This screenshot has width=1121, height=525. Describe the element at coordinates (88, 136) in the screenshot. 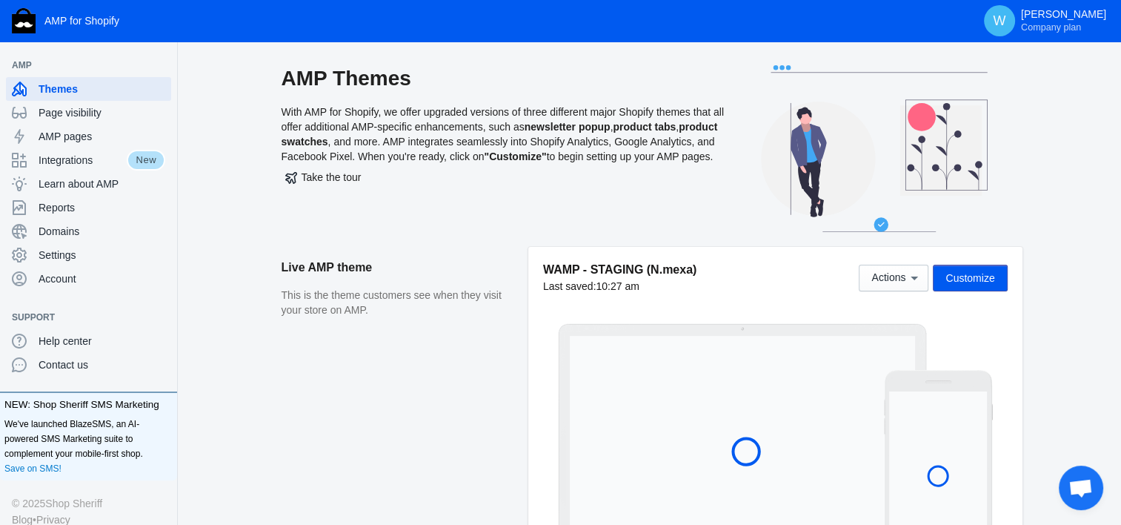

I see `a: AMP pages` at that location.